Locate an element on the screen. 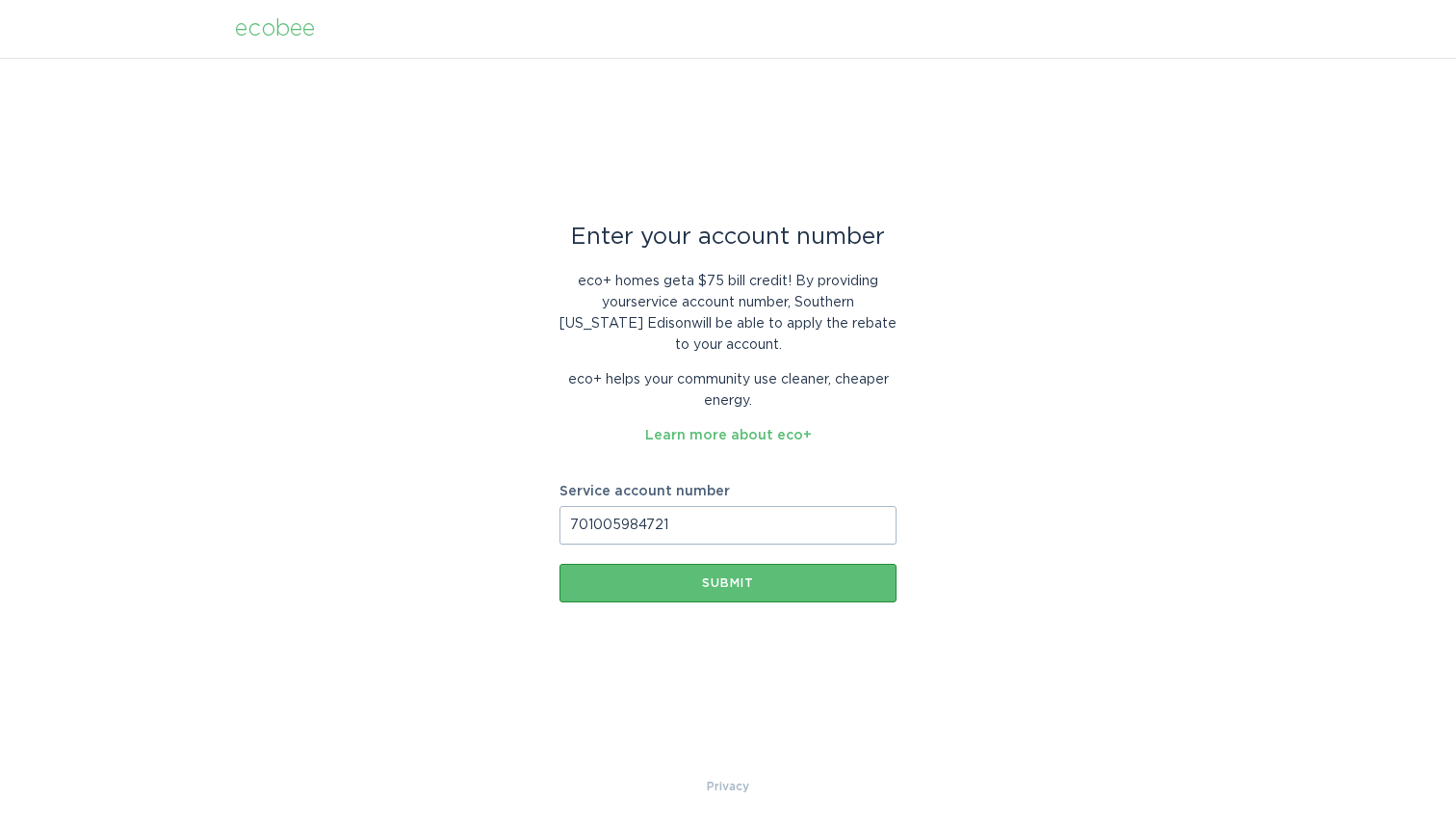 Image resolution: width=1456 pixels, height=826 pixels. a: Learn more about eco+ is located at coordinates (728, 436).